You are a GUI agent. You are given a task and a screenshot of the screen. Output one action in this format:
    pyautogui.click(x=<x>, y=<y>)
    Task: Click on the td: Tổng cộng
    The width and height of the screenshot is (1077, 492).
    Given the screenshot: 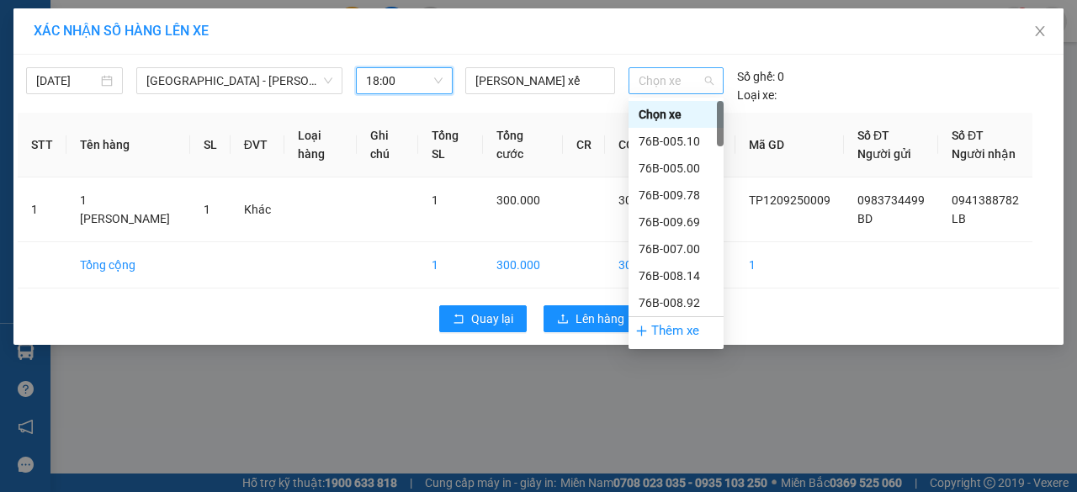 What is the action you would take?
    pyautogui.click(x=128, y=265)
    